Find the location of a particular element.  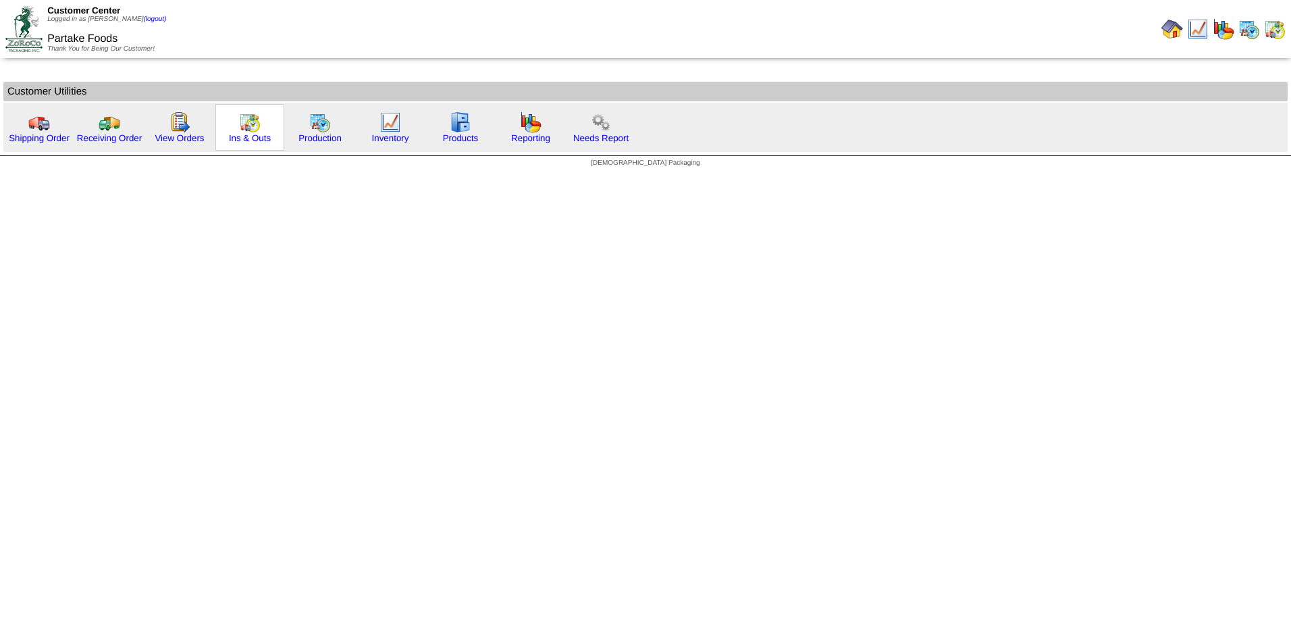

span: Thank You for Being Our Customer! is located at coordinates (101, 49).